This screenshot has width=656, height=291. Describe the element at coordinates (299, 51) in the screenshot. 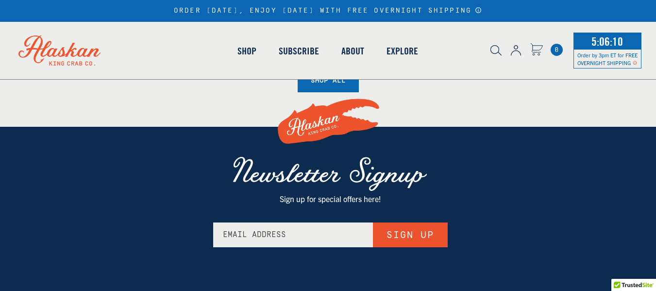

I see `a: Subscribe` at that location.